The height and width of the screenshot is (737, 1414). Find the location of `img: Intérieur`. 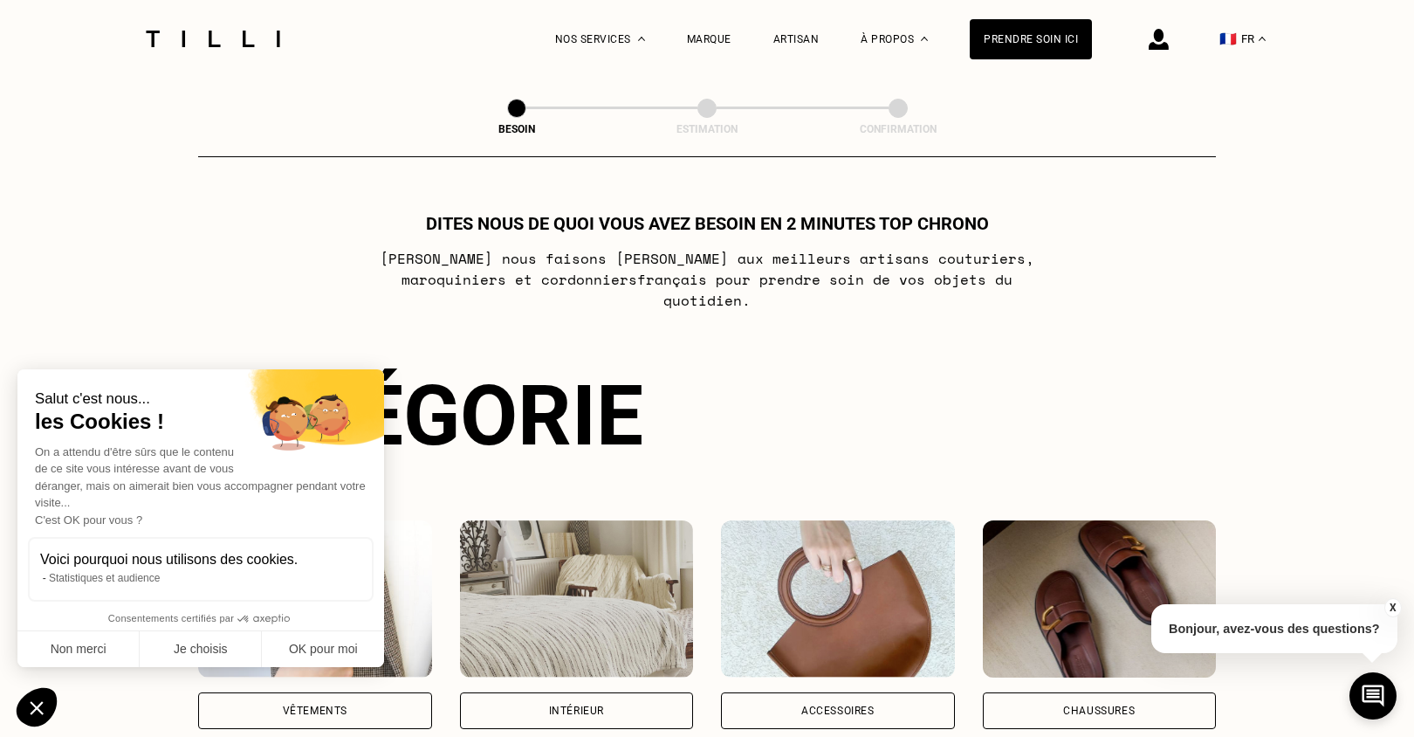

img: Intérieur is located at coordinates (577, 599).